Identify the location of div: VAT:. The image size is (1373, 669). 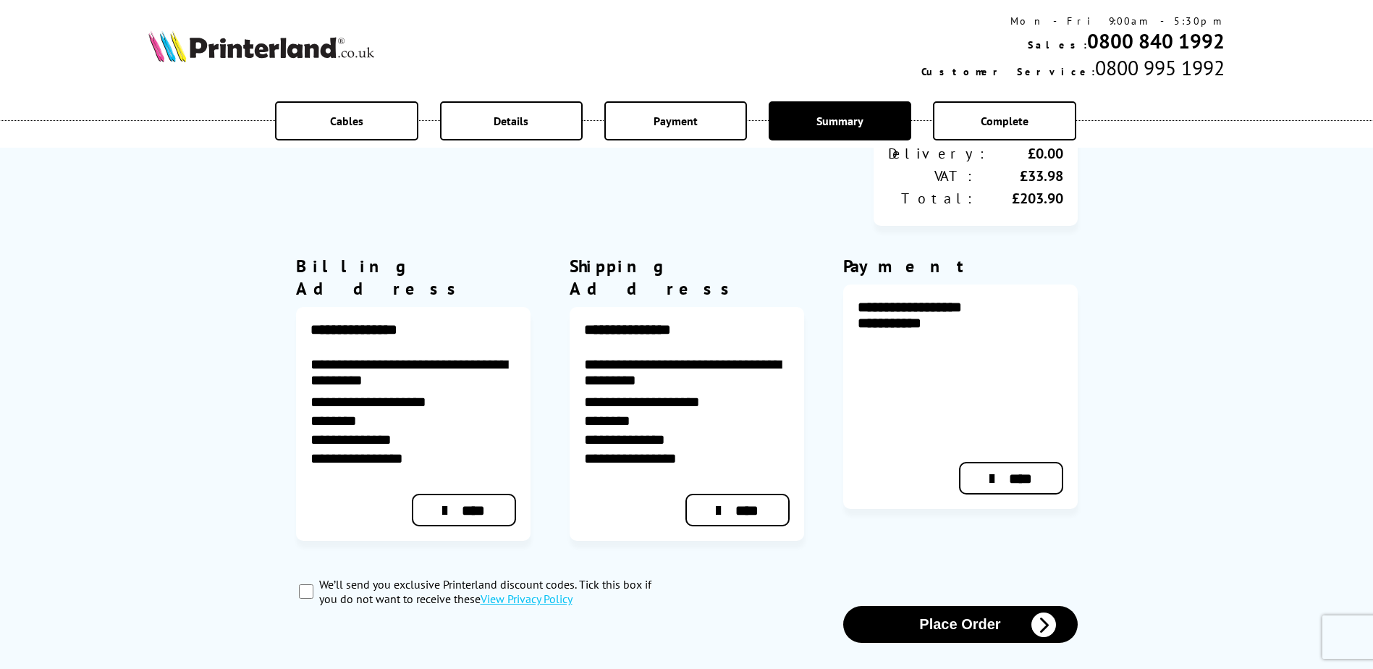
(931, 176).